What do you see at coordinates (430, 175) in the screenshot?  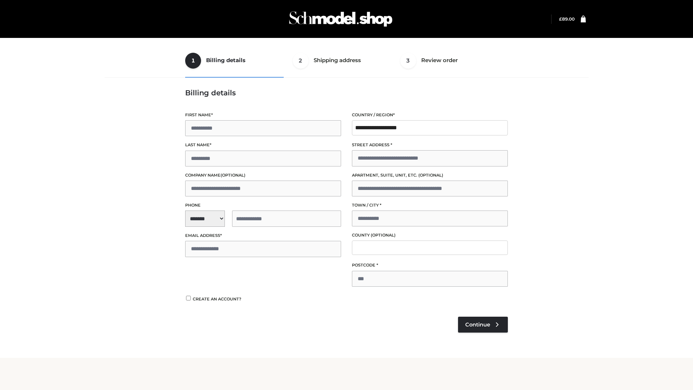 I see `label: Apartment, suite, unit, etc.` at bounding box center [430, 175].